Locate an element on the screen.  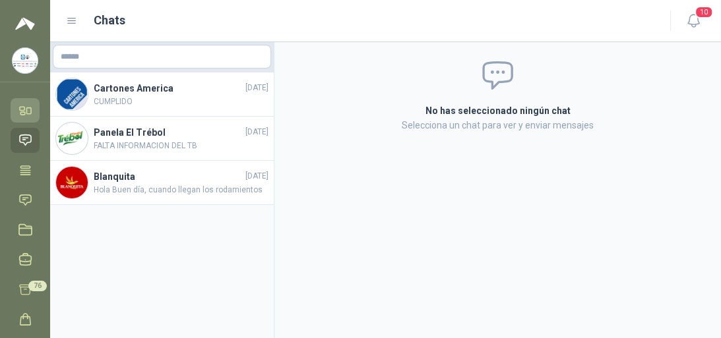
span: CUMPLIDO is located at coordinates (181, 102).